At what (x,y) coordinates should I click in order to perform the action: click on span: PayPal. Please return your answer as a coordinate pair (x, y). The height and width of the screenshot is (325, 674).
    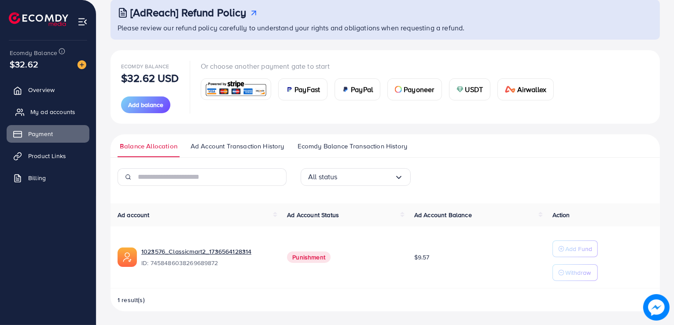
    Looking at the image, I should click on (362, 89).